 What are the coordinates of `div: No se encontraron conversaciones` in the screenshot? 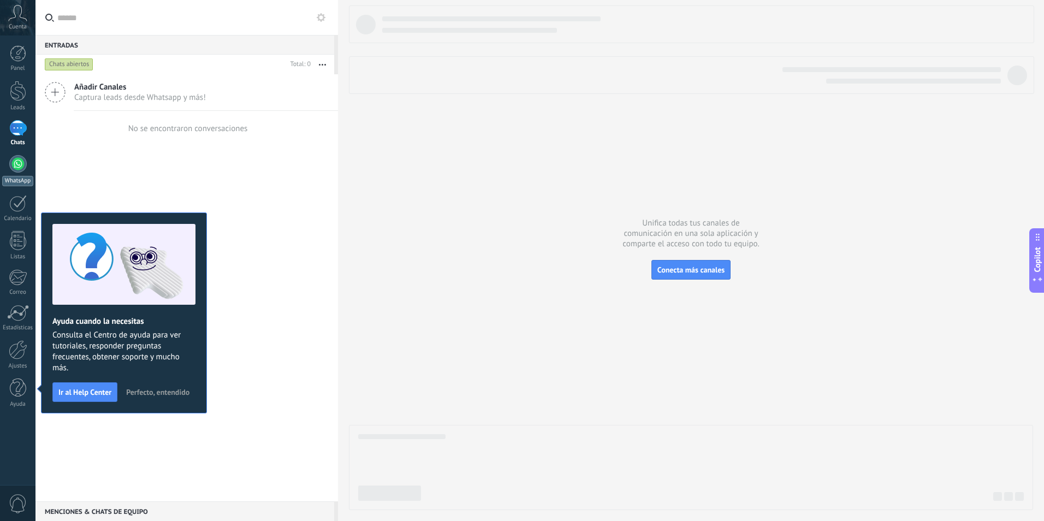 It's located at (188, 128).